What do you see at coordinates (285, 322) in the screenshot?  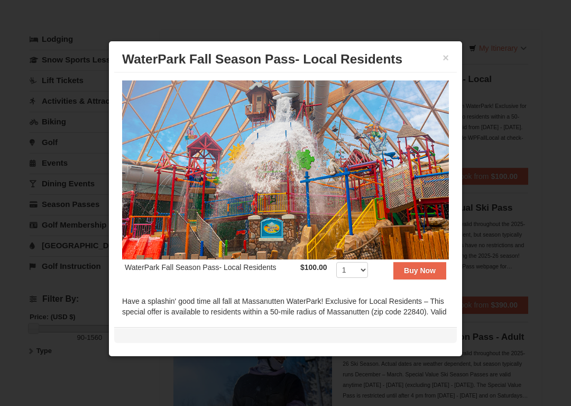 I see `div: Have a splashin' good time all fall at Massanutten WaterPark! Exclusive for Local Residents – Thi...` at bounding box center [285, 322].